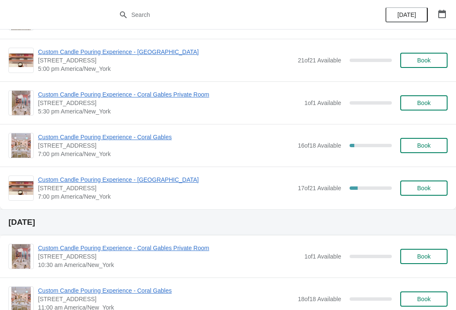 The width and height of the screenshot is (456, 310). Describe the element at coordinates (319, 299) in the screenshot. I see `span: 18 of 18 Available` at that location.